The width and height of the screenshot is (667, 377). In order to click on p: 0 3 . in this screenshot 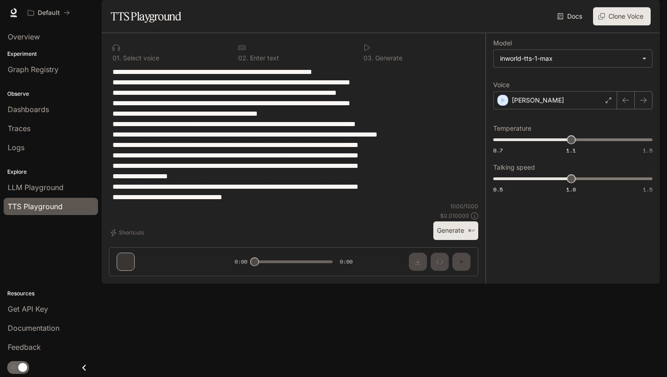, I will do `click(369, 58)`.